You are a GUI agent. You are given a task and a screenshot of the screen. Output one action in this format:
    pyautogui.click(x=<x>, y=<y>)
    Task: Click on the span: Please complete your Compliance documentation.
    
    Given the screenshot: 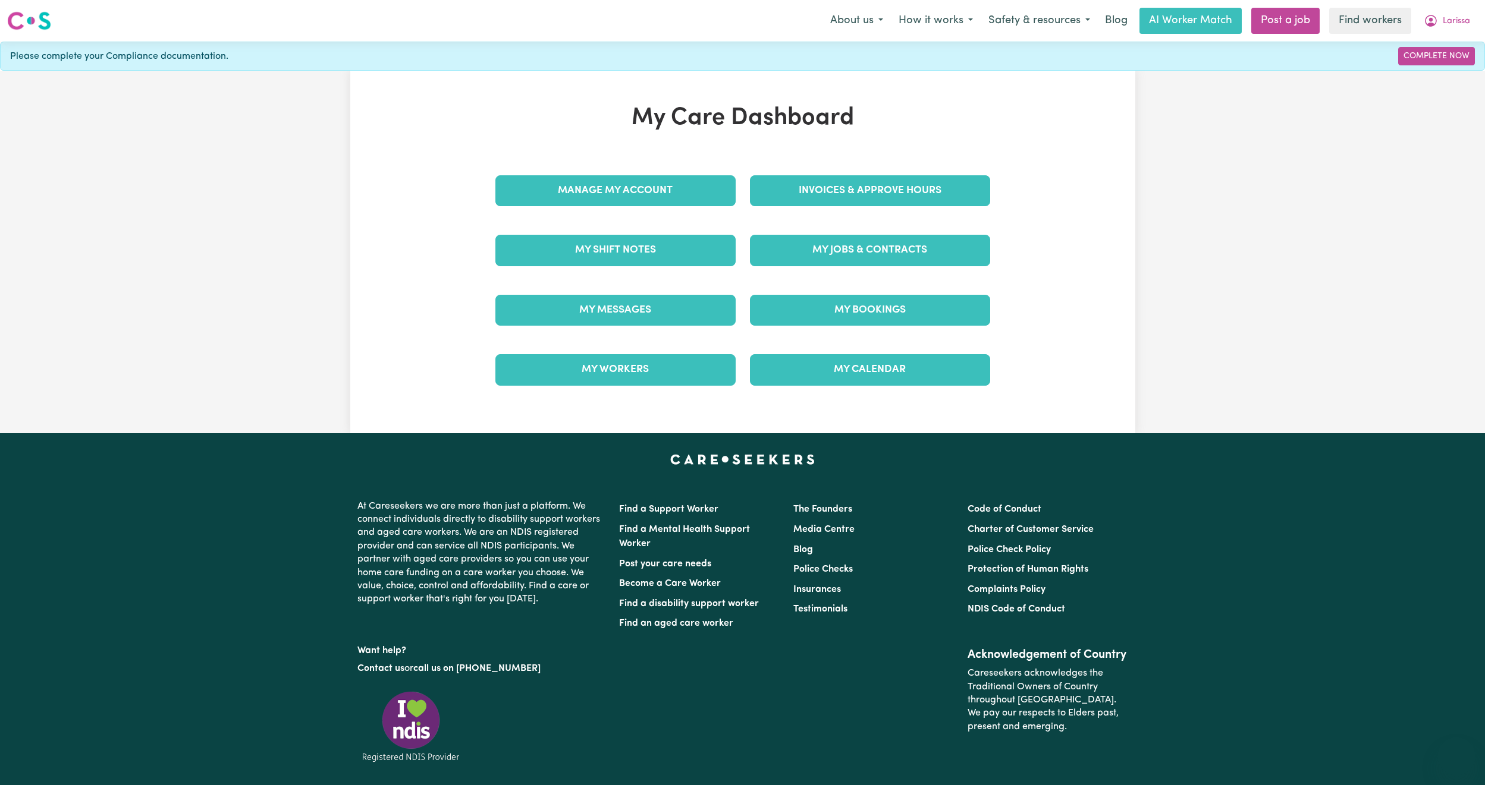 What is the action you would take?
    pyautogui.click(x=119, y=56)
    